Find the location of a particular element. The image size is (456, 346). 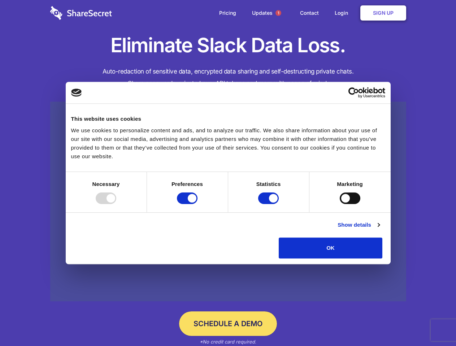

a: Pricing is located at coordinates (227, 13).